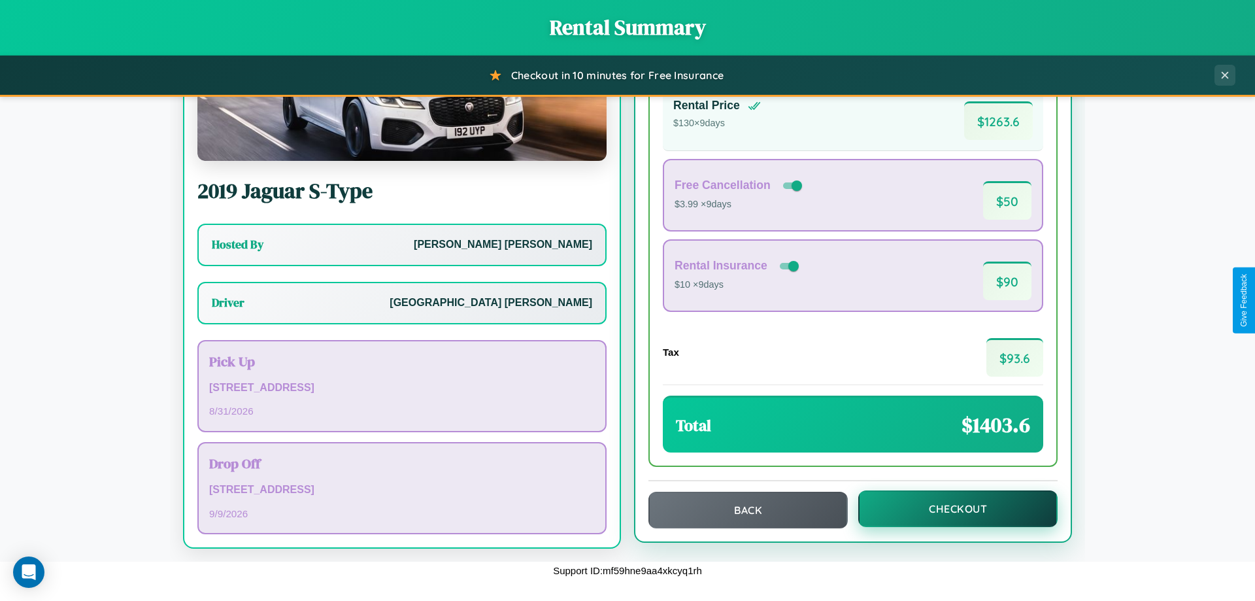  Describe the element at coordinates (402, 463) in the screenshot. I see `h3: Drop Off` at that location.